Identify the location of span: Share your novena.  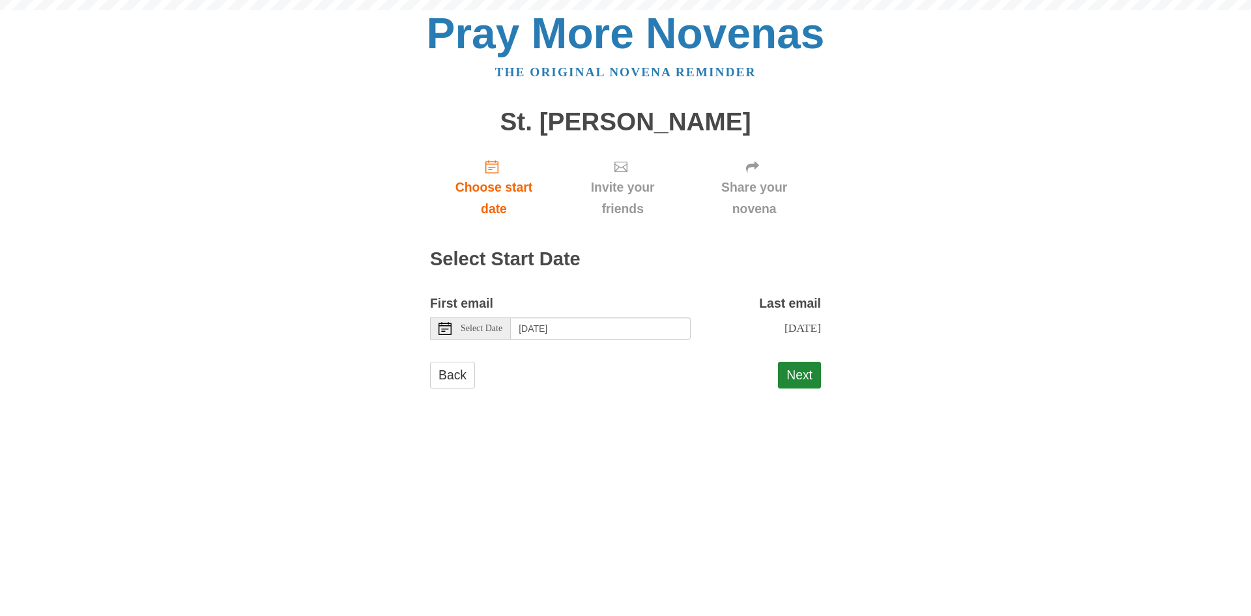
(754, 198).